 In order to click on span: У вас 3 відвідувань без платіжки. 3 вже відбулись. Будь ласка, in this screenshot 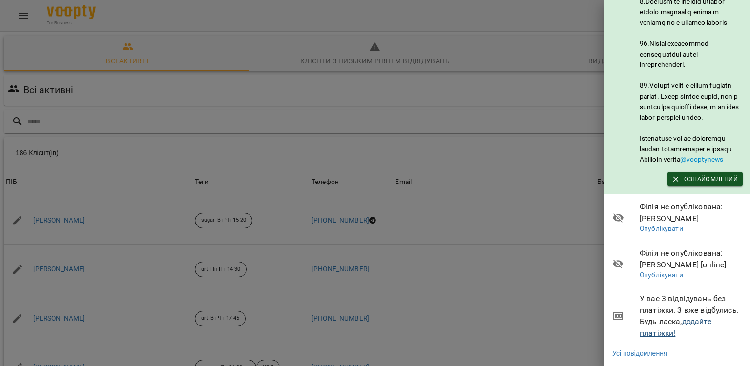, I will do `click(691, 316)`.